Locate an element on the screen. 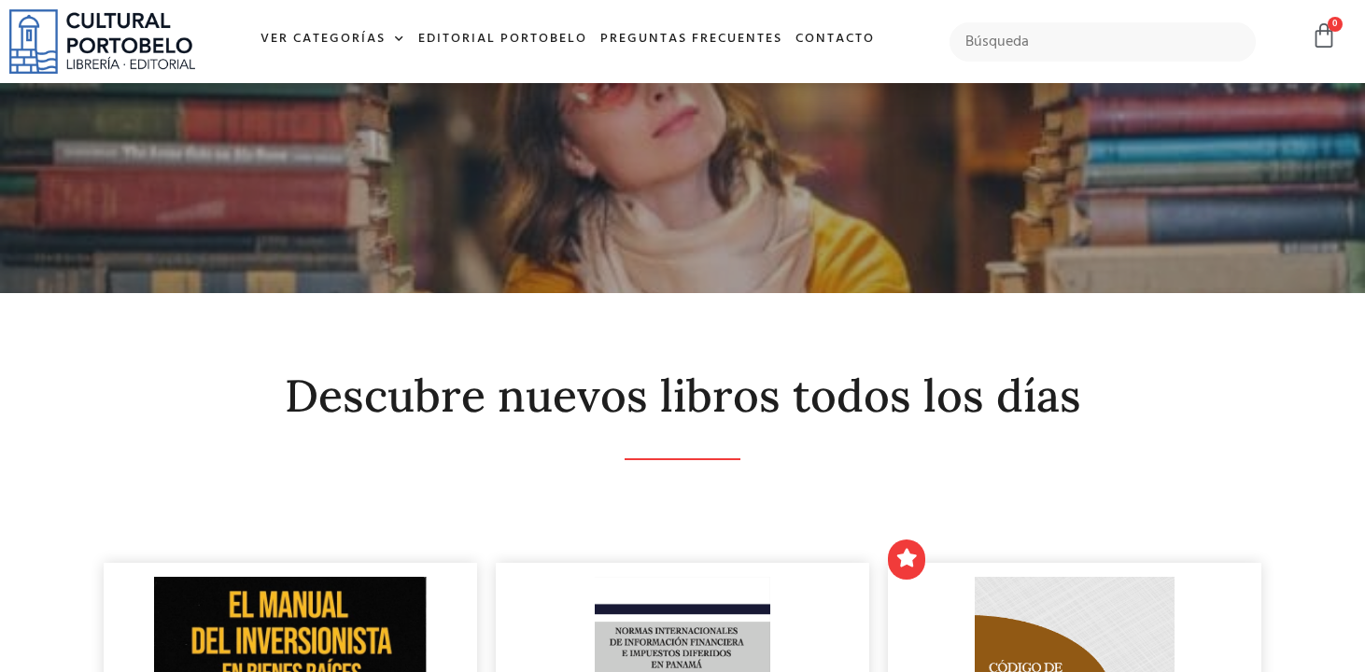 The image size is (1365, 672). h2: Descubre nuevos libros todos los días is located at coordinates (683, 396).